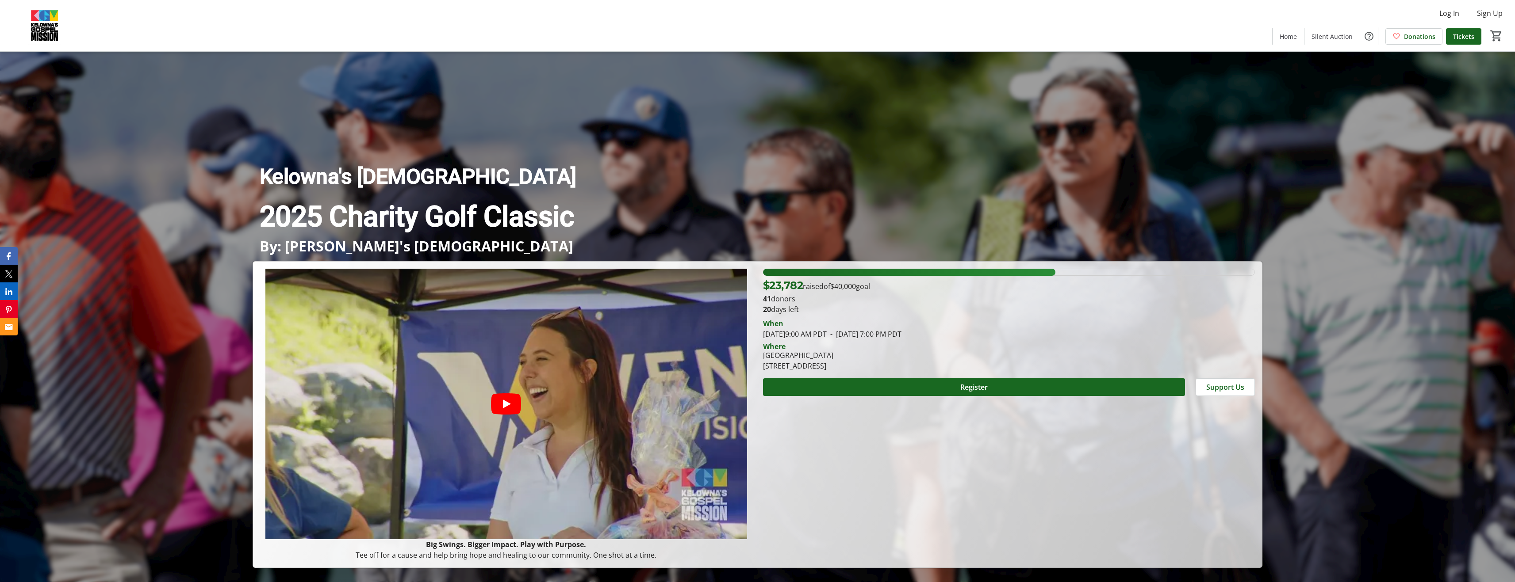  I want to click on span: Log In, so click(1449, 13).